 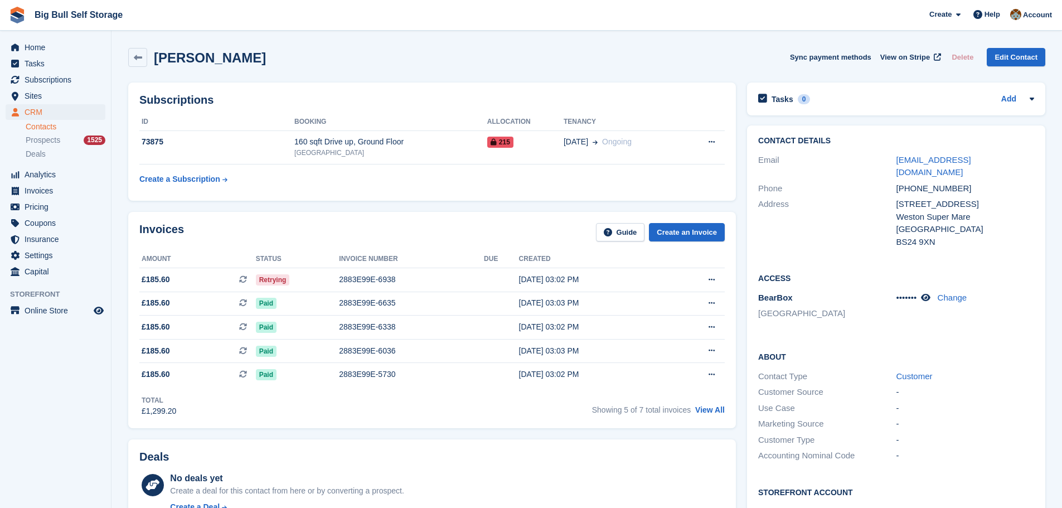 What do you see at coordinates (58, 191) in the screenshot?
I see `span: Invoices` at bounding box center [58, 191].